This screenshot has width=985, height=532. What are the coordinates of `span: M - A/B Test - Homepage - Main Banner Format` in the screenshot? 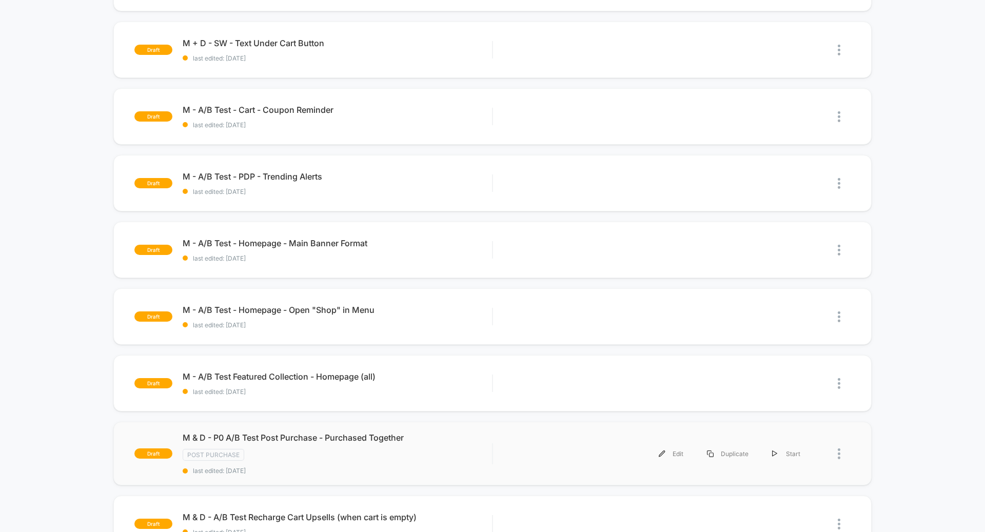 It's located at (337, 243).